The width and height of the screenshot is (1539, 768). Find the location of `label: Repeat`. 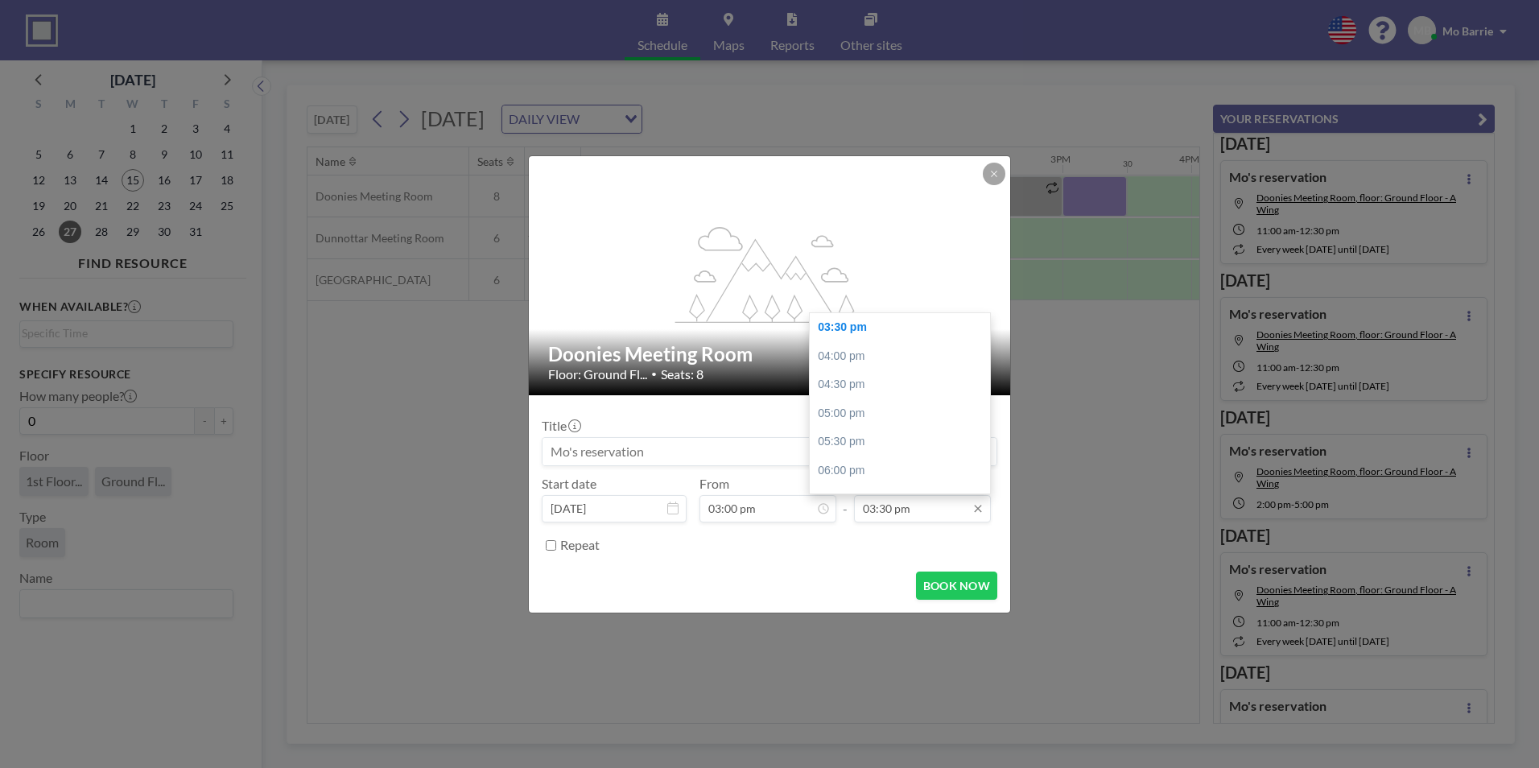

label: Repeat is located at coordinates (580, 545).